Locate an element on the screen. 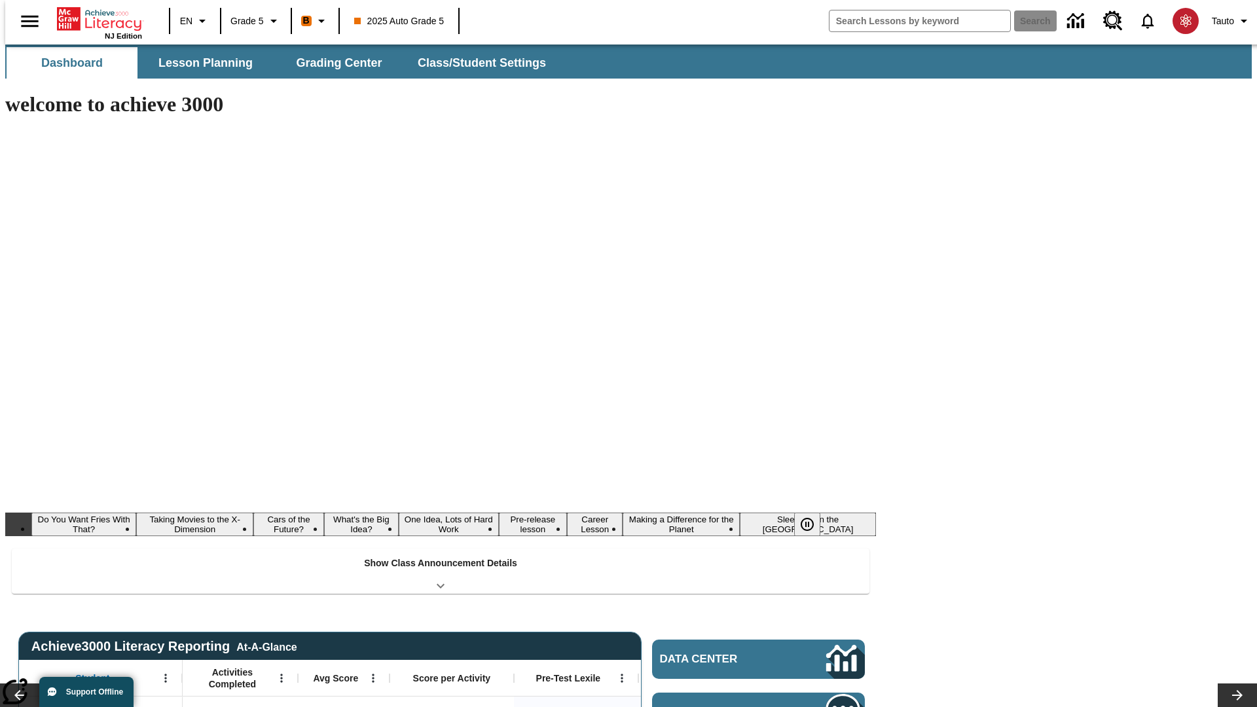  span: Activities Completed is located at coordinates (232, 678).